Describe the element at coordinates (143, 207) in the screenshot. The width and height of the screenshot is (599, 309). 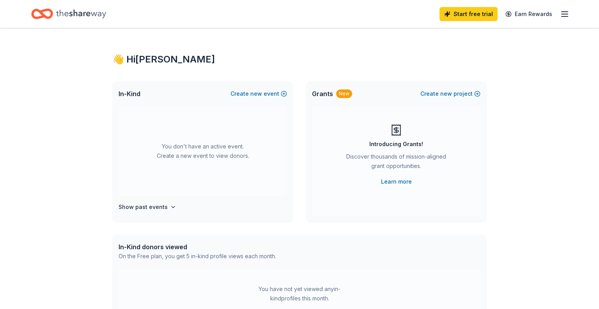
I see `h4: Show past events` at that location.